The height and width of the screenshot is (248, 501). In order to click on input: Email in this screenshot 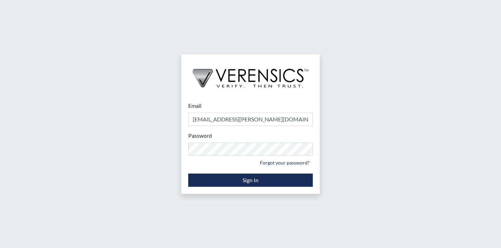, I will do `click(250, 119)`.